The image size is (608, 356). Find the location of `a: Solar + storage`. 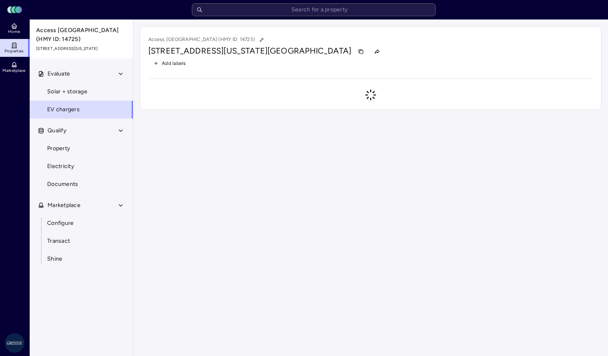

a: Solar + storage is located at coordinates (81, 92).